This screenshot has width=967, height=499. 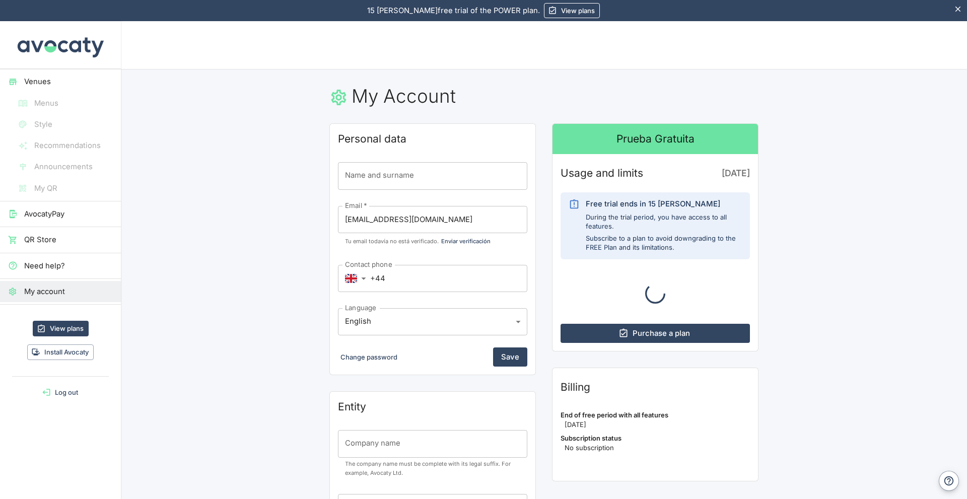 What do you see at coordinates (369, 265) in the screenshot?
I see `label: Contact phone` at bounding box center [369, 265].